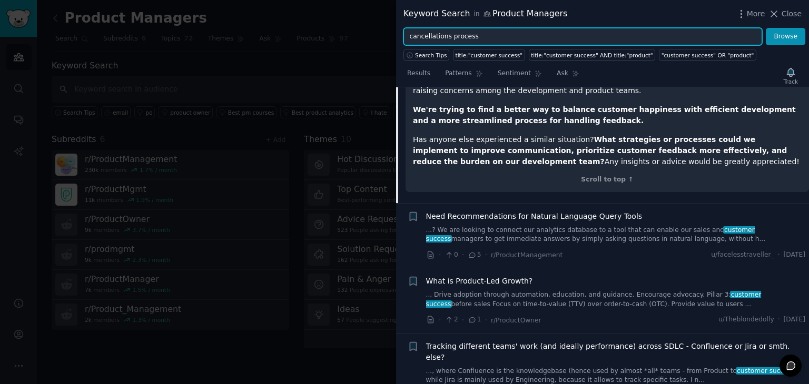 This screenshot has height=384, width=809. I want to click on strong: We're trying to find a better way to balance customer happiness with efficient development and a ..., so click(604, 115).